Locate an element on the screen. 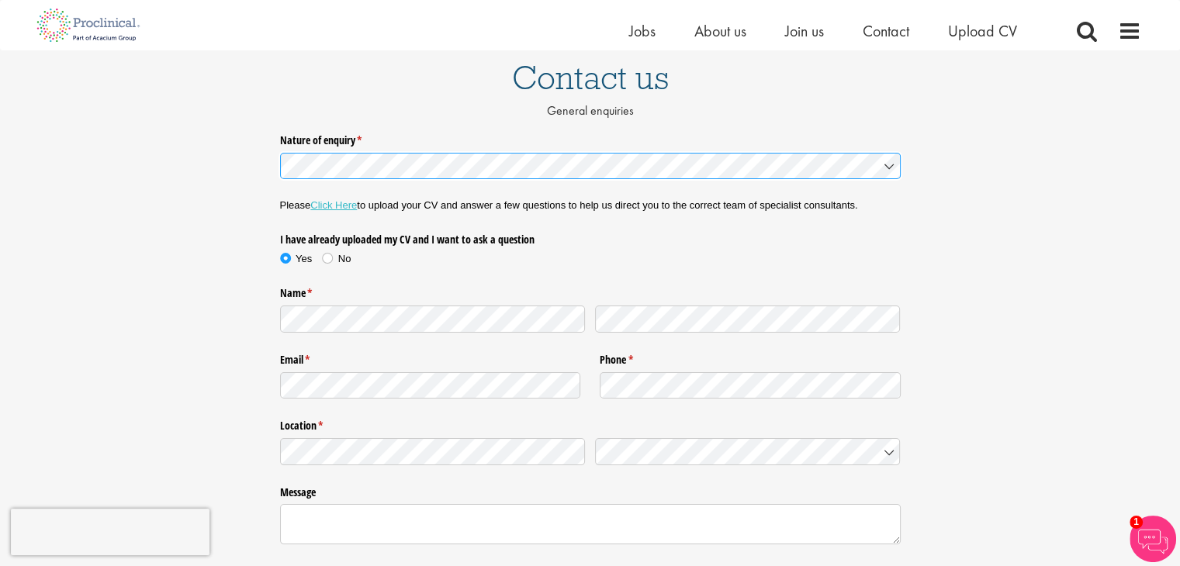  span: Jobs is located at coordinates (642, 31).